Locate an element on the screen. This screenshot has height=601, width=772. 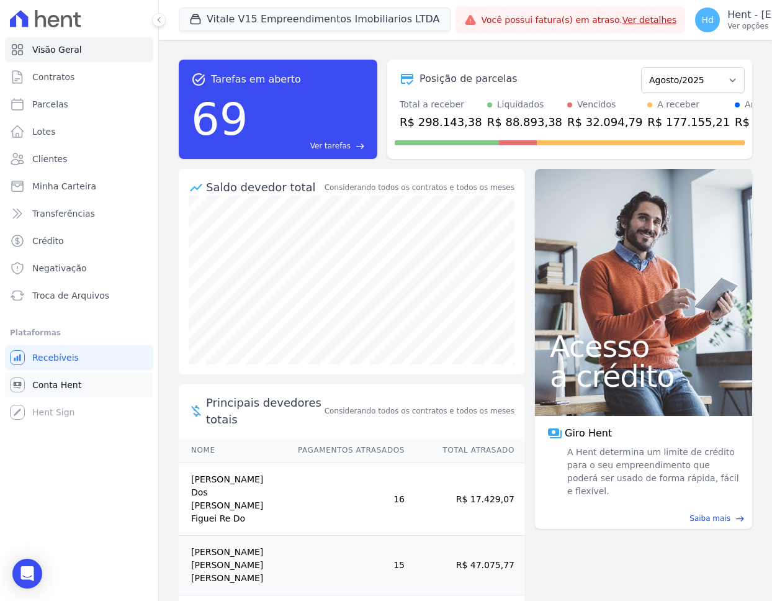
a: Ver tarefas east is located at coordinates (309, 146).